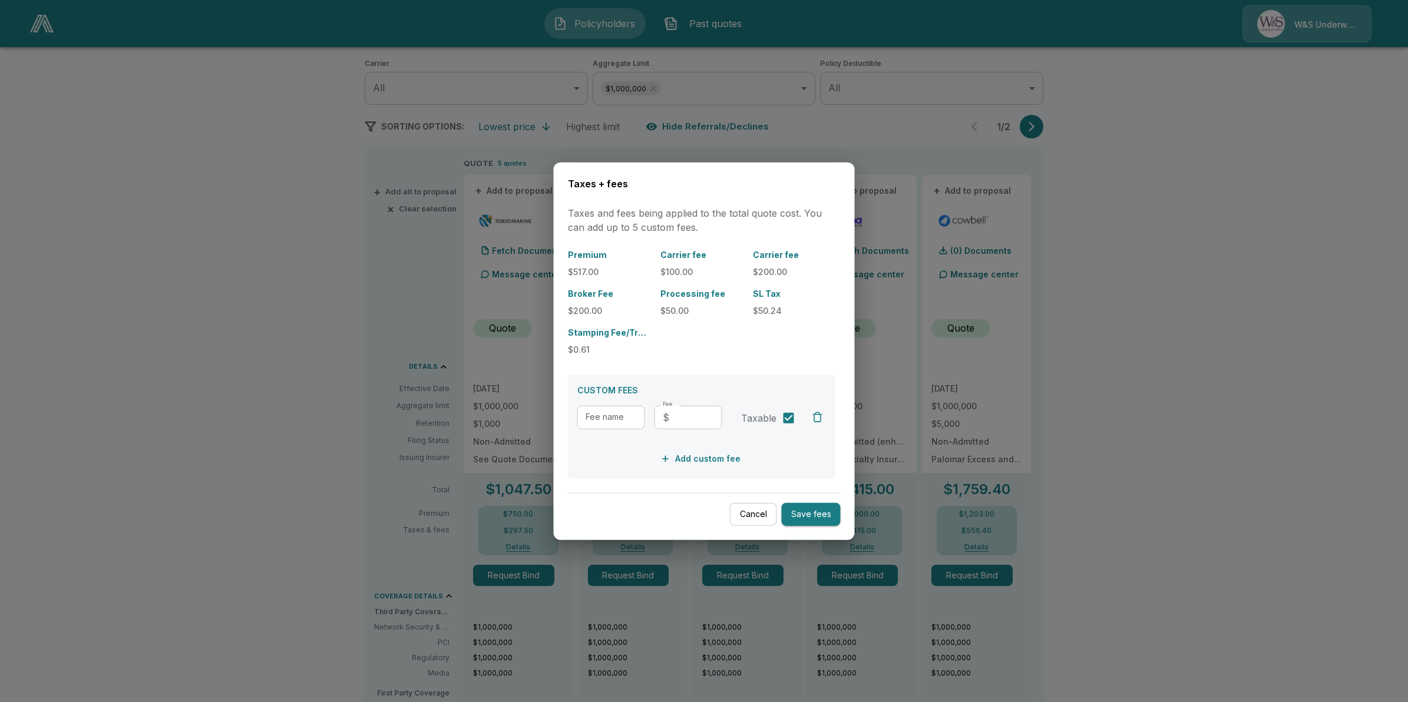 This screenshot has height=702, width=1408. I want to click on p: Processing fee, so click(702, 293).